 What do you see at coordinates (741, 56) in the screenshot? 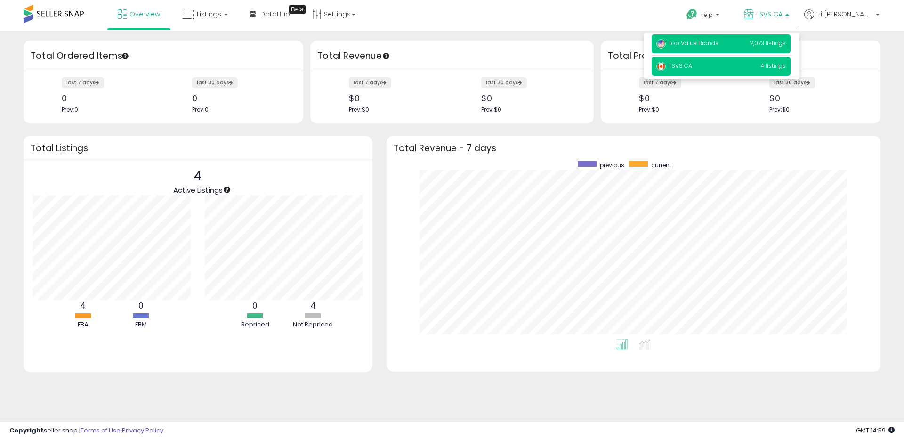
I see `h3: Total Profit` at bounding box center [741, 56].